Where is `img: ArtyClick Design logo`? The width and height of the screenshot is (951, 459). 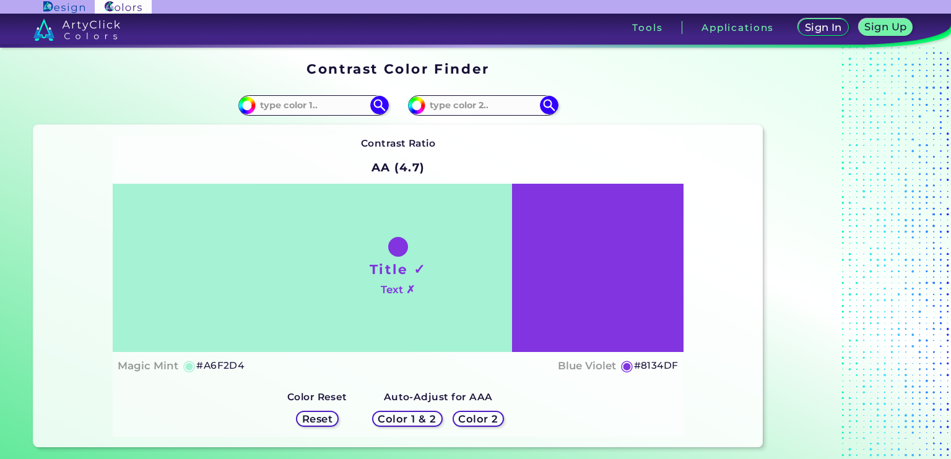
img: ArtyClick Design logo is located at coordinates (64, 7).